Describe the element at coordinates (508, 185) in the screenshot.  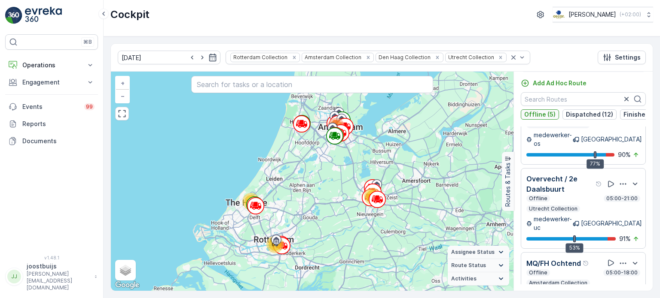
I see `p: Routes & Tasks` at that location.